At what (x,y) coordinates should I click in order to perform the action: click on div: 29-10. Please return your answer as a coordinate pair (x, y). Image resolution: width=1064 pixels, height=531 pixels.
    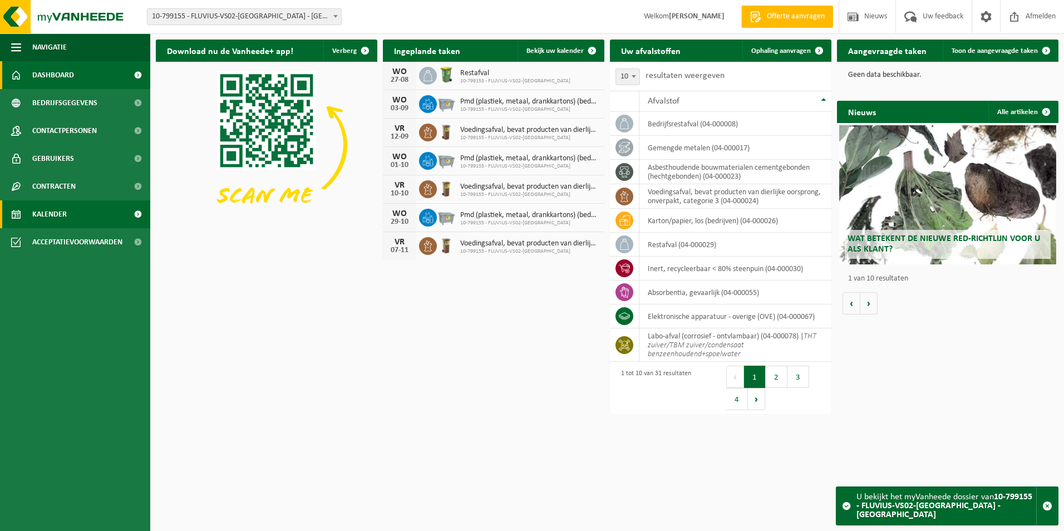
    Looking at the image, I should click on (400, 222).